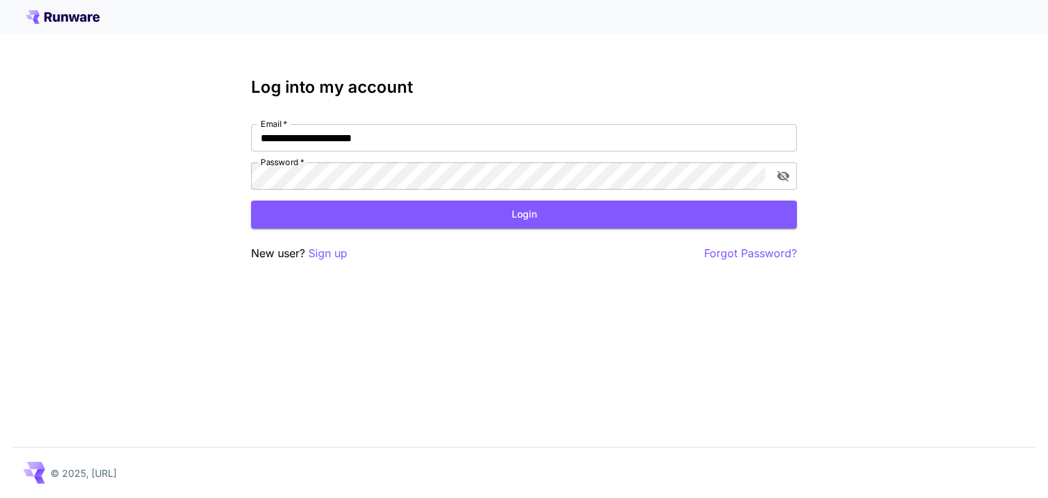 Image resolution: width=1048 pixels, height=498 pixels. What do you see at coordinates (751, 253) in the screenshot?
I see `button: Forgot Password?` at bounding box center [751, 253].